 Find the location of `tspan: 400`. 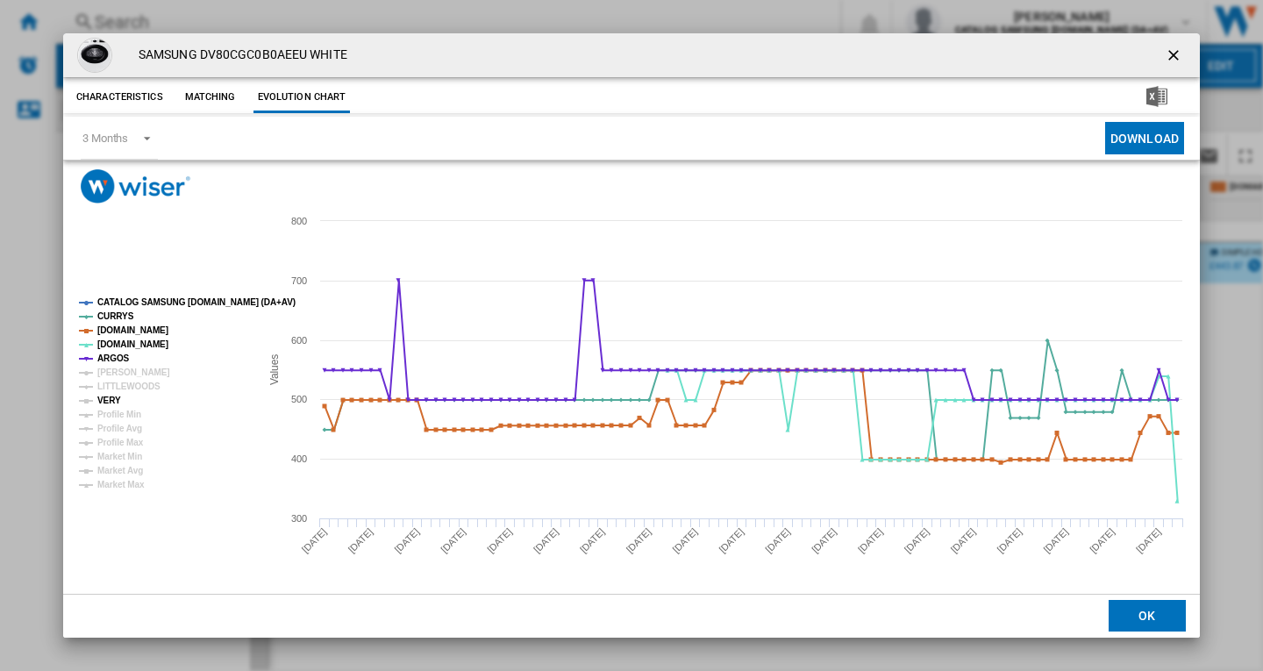

tspan: 400 is located at coordinates (299, 459).